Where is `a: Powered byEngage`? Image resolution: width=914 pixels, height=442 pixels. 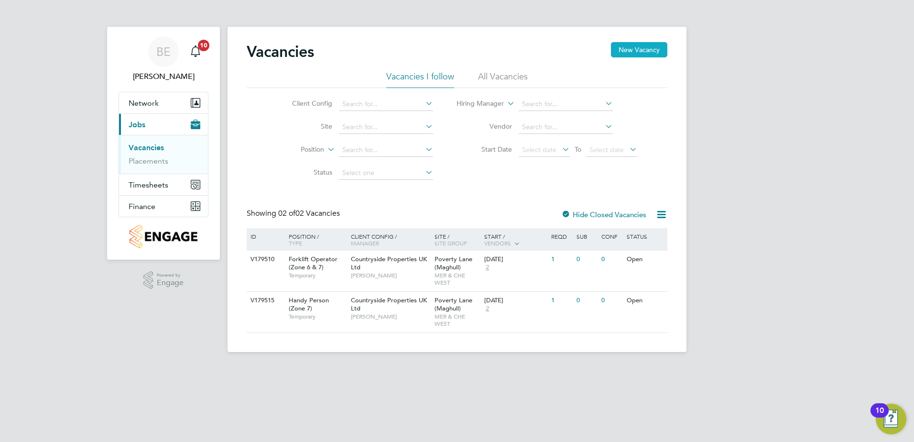
a: Powered byEngage is located at coordinates (164, 280).